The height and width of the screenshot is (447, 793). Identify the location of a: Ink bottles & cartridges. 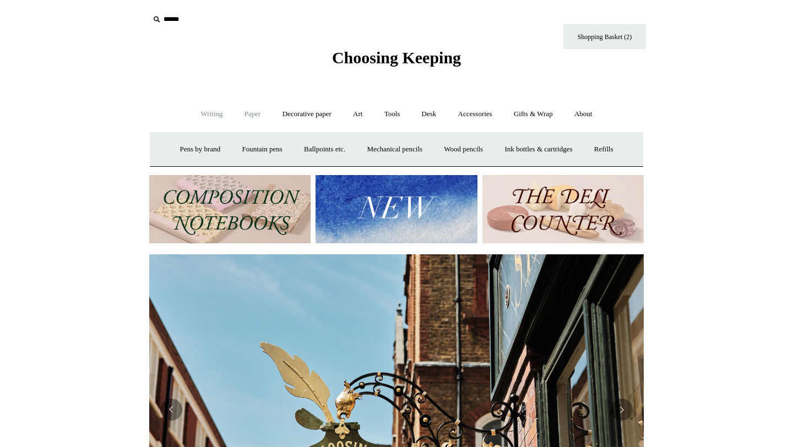
(538, 149).